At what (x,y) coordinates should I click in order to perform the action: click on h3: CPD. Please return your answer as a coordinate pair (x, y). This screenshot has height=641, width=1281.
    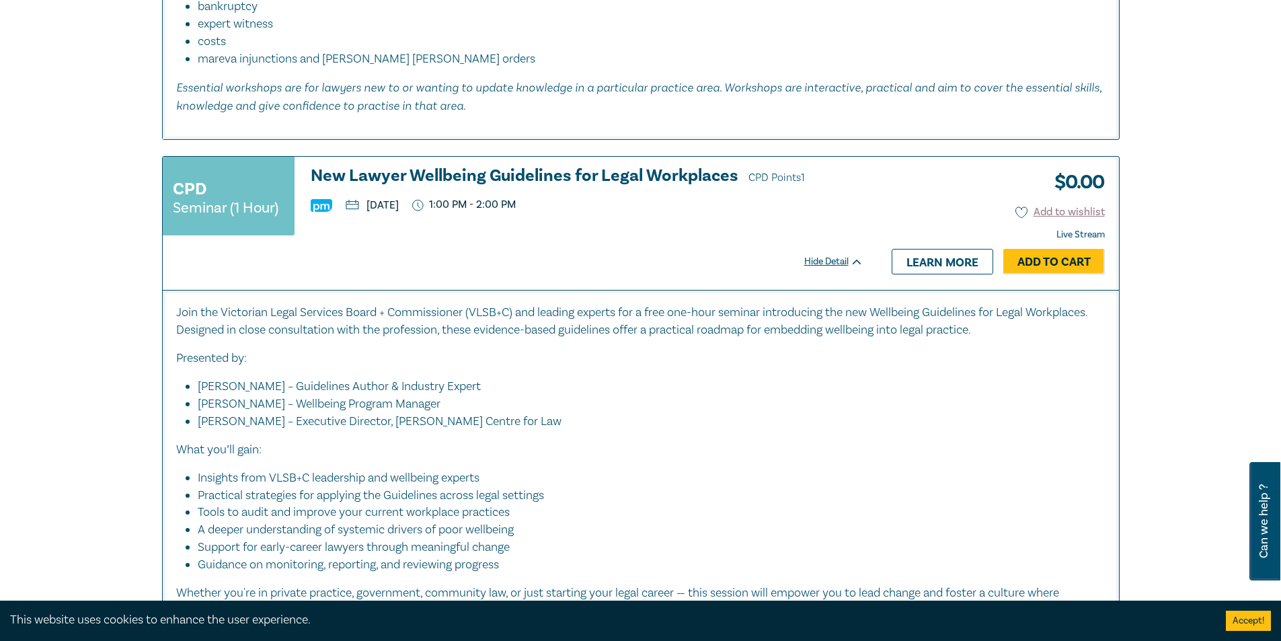
    Looking at the image, I should click on (190, 189).